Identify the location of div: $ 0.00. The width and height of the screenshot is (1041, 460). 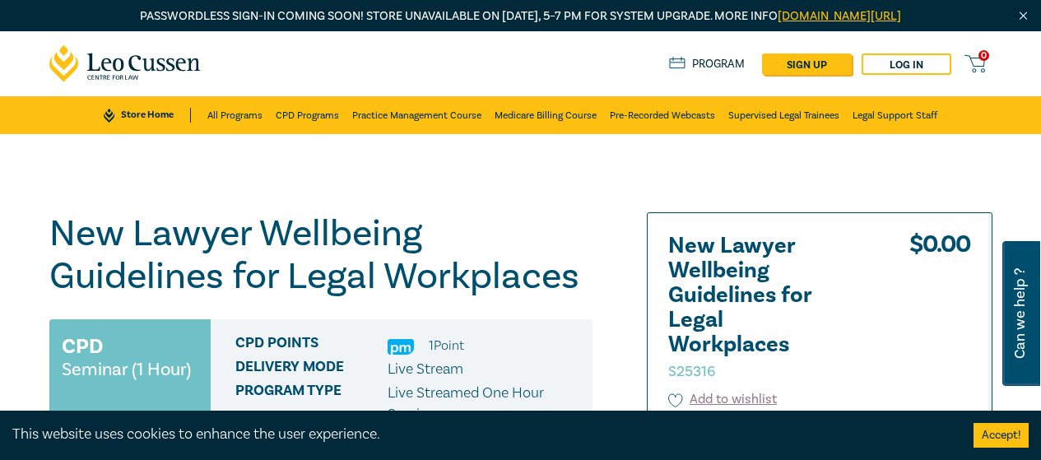
(940, 312).